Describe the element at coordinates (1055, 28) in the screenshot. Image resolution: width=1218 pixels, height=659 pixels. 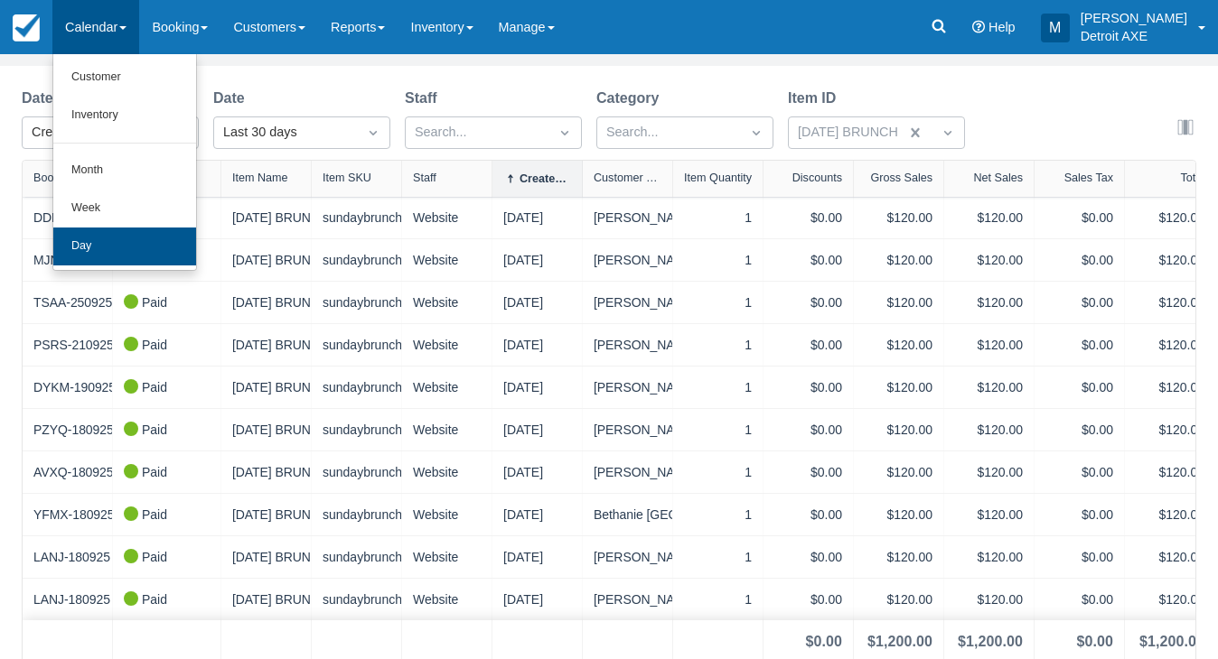
I see `div: M` at that location.